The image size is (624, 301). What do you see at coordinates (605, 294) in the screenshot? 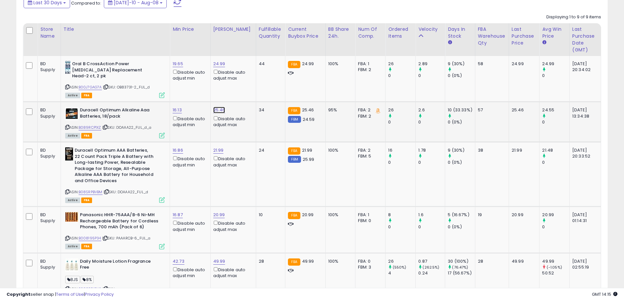
I see `span: 2025-09-8 14:15 GMT` at bounding box center [605, 294].